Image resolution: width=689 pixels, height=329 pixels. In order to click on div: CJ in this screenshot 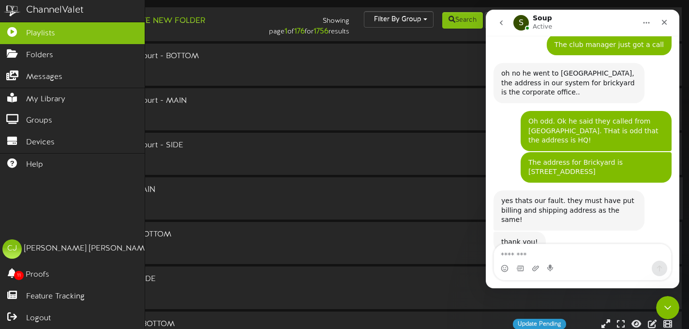, I will do `click(12, 249)`.